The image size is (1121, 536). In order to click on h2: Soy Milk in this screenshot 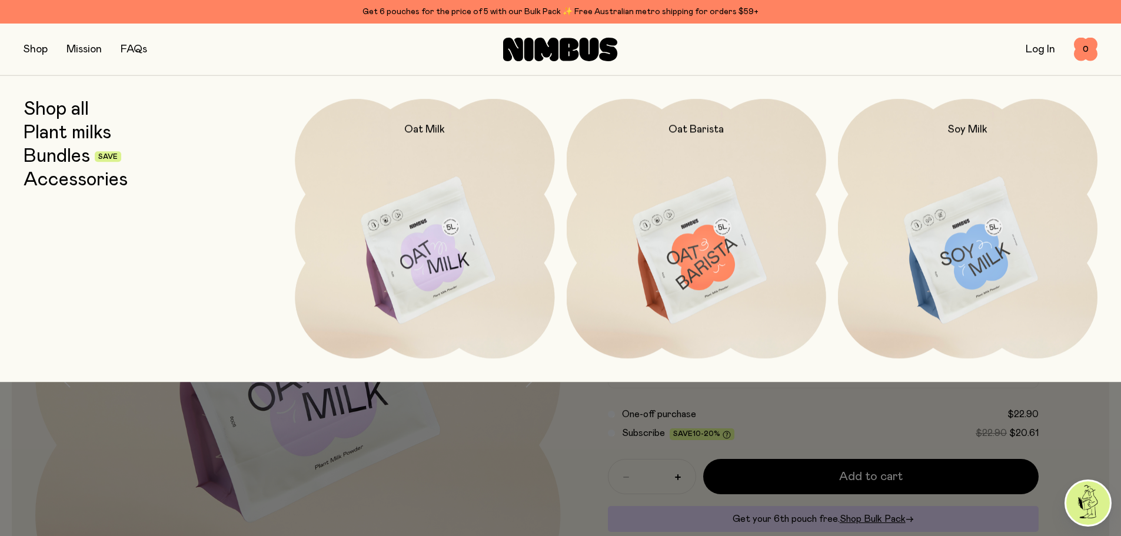, I will do `click(968, 129)`.